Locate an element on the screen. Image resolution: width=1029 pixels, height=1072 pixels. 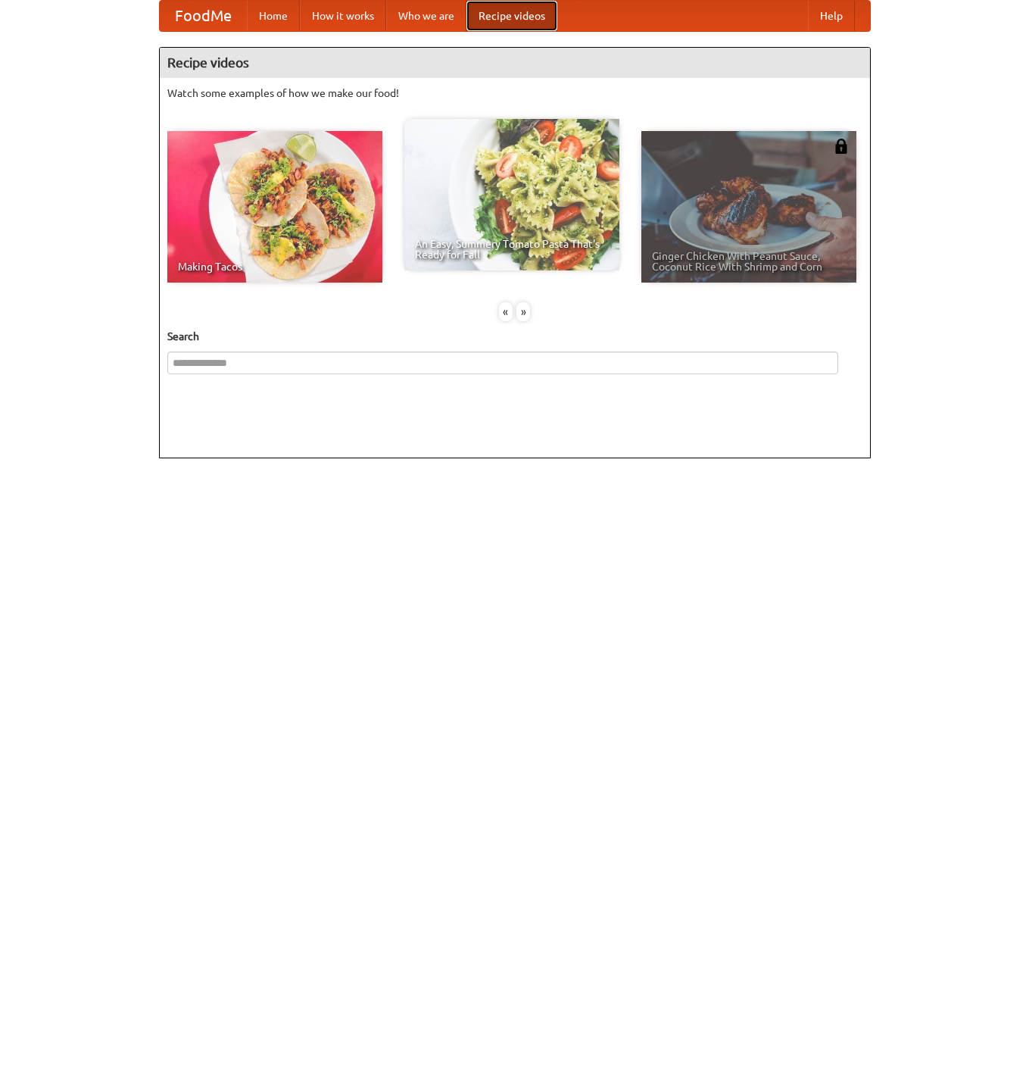
span: An Easy, Summery Tomato Pasta That's Ready for Fall is located at coordinates (512, 249).